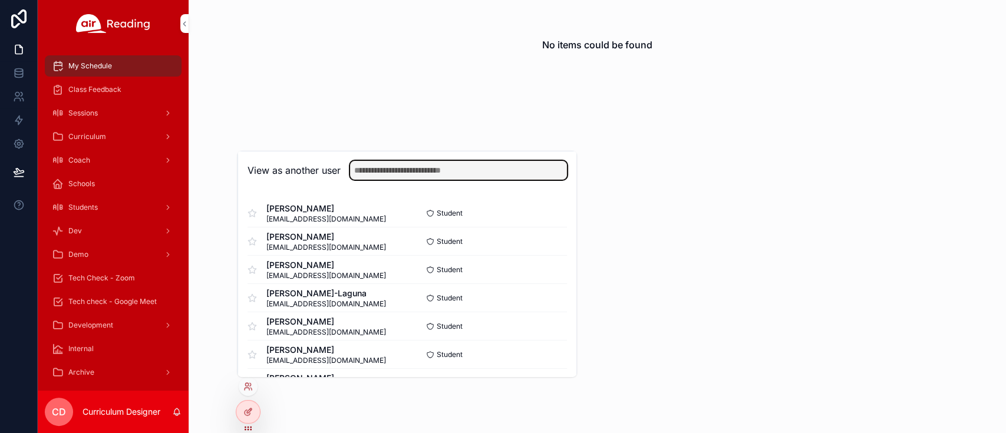 This screenshot has height=433, width=1006. I want to click on a: Coach, so click(113, 160).